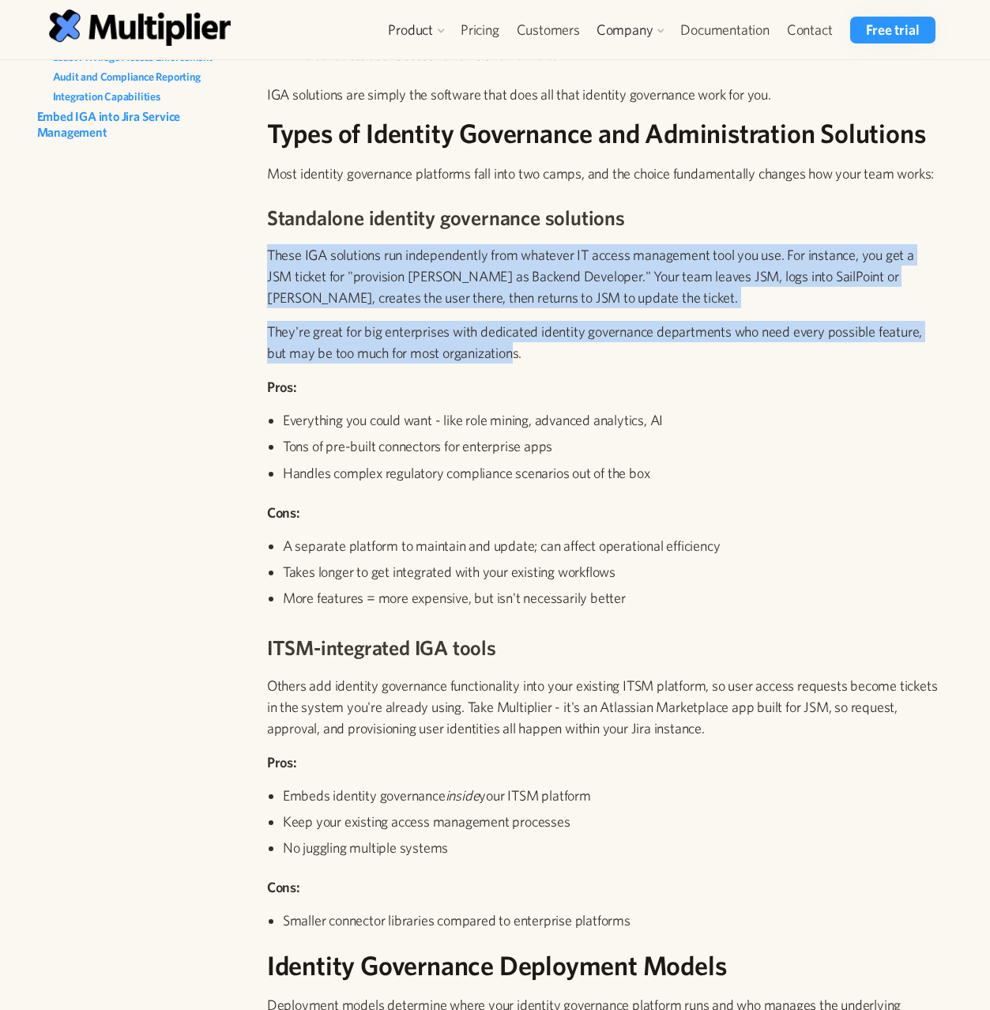 The width and height of the screenshot is (990, 1010). What do you see at coordinates (548, 30) in the screenshot?
I see `a: Customers` at bounding box center [548, 30].